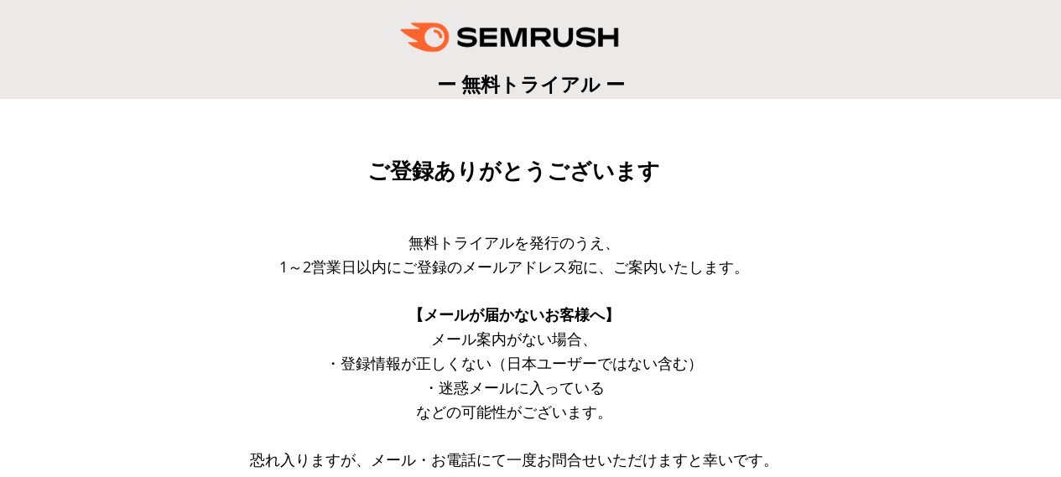  I want to click on span: 無料トライアルを発行のうえ、, so click(514, 242).